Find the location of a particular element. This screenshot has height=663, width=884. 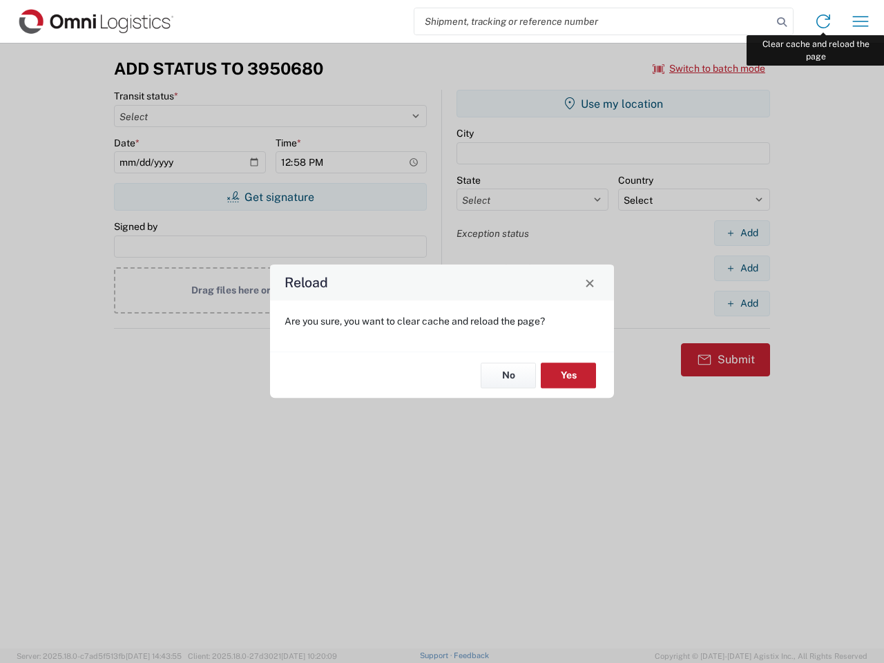

input: Shipment, tracking or reference number is located at coordinates (593, 21).